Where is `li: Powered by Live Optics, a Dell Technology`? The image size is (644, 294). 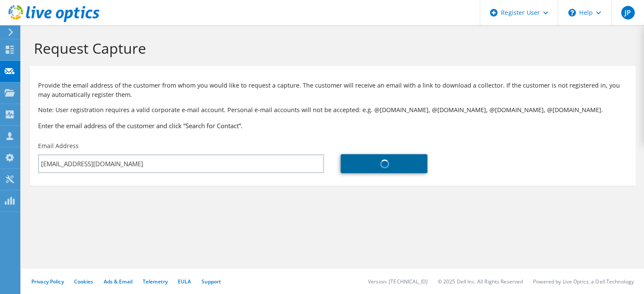
li: Powered by Live Optics, a Dell Technology is located at coordinates (584, 282).